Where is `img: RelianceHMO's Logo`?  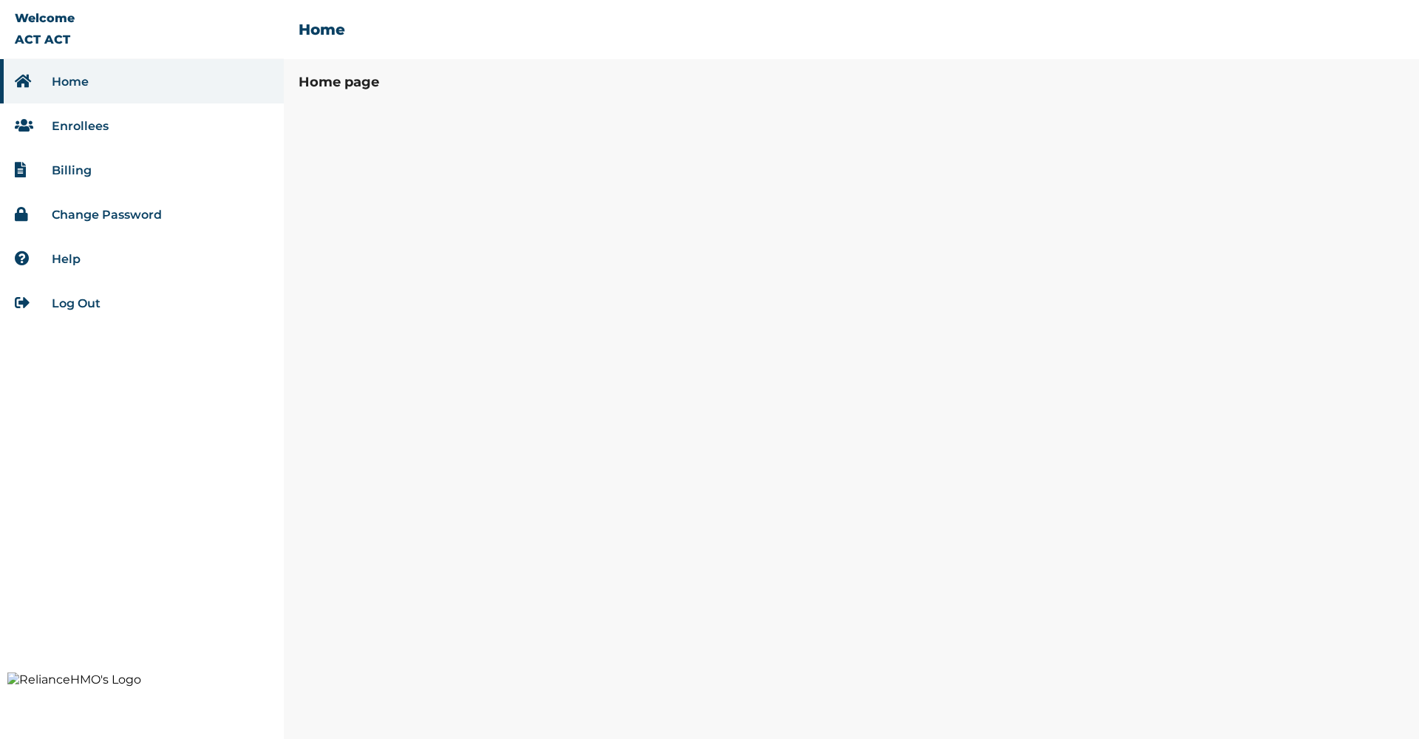
img: RelianceHMO's Logo is located at coordinates (142, 679).